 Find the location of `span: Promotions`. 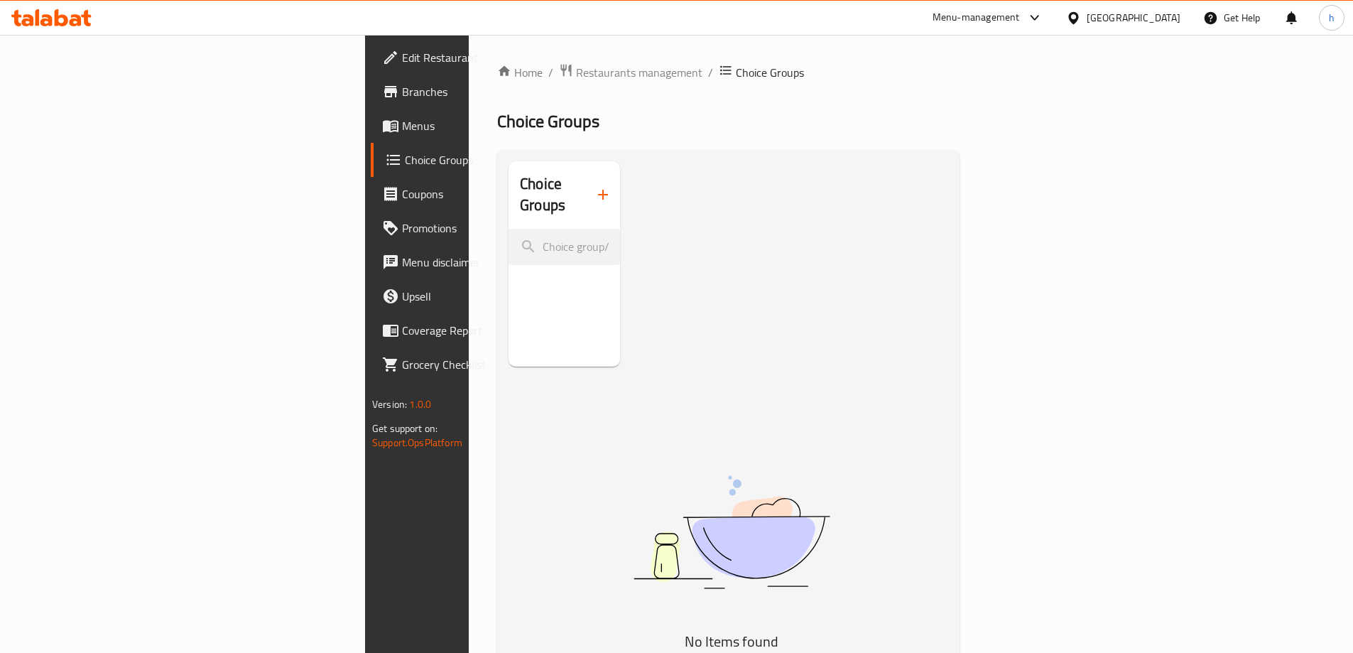

span: Promotions is located at coordinates (491, 228).